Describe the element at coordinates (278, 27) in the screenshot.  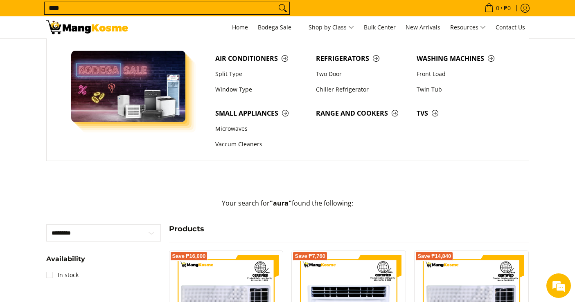
I see `a: Bodega Sale` at that location.